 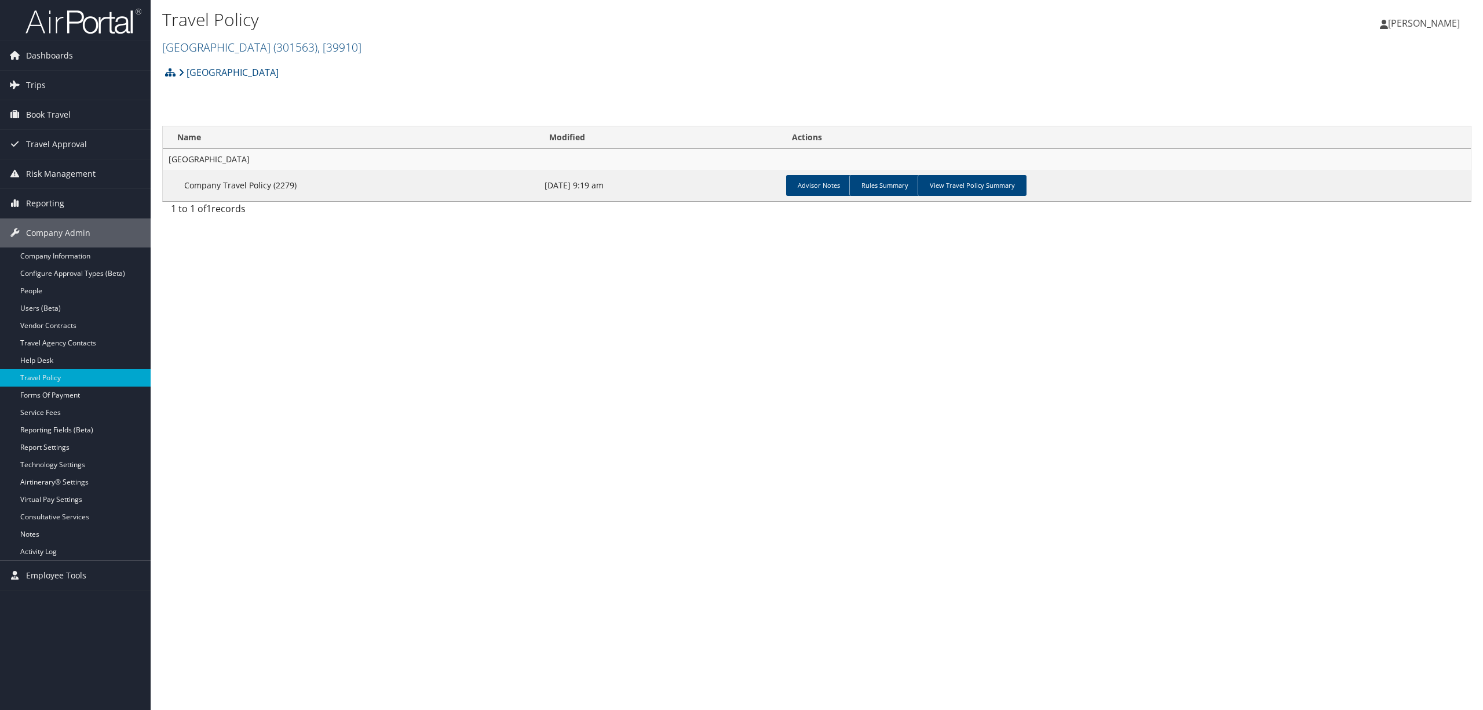 I want to click on span: Travel Approval, so click(x=56, y=144).